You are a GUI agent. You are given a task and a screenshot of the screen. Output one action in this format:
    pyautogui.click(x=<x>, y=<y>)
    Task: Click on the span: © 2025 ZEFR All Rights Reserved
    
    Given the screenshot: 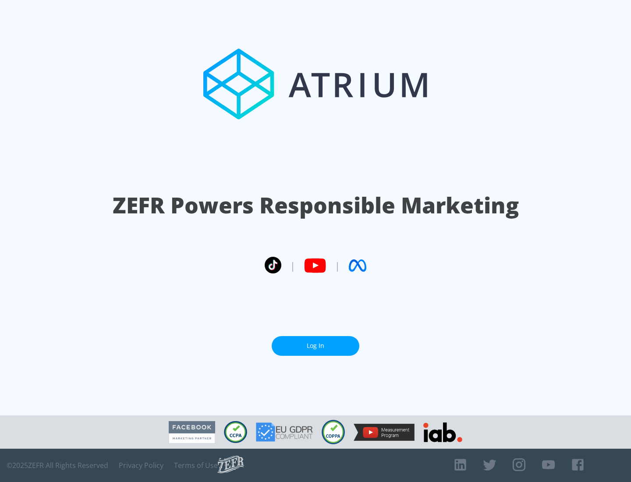 What is the action you would take?
    pyautogui.click(x=57, y=465)
    